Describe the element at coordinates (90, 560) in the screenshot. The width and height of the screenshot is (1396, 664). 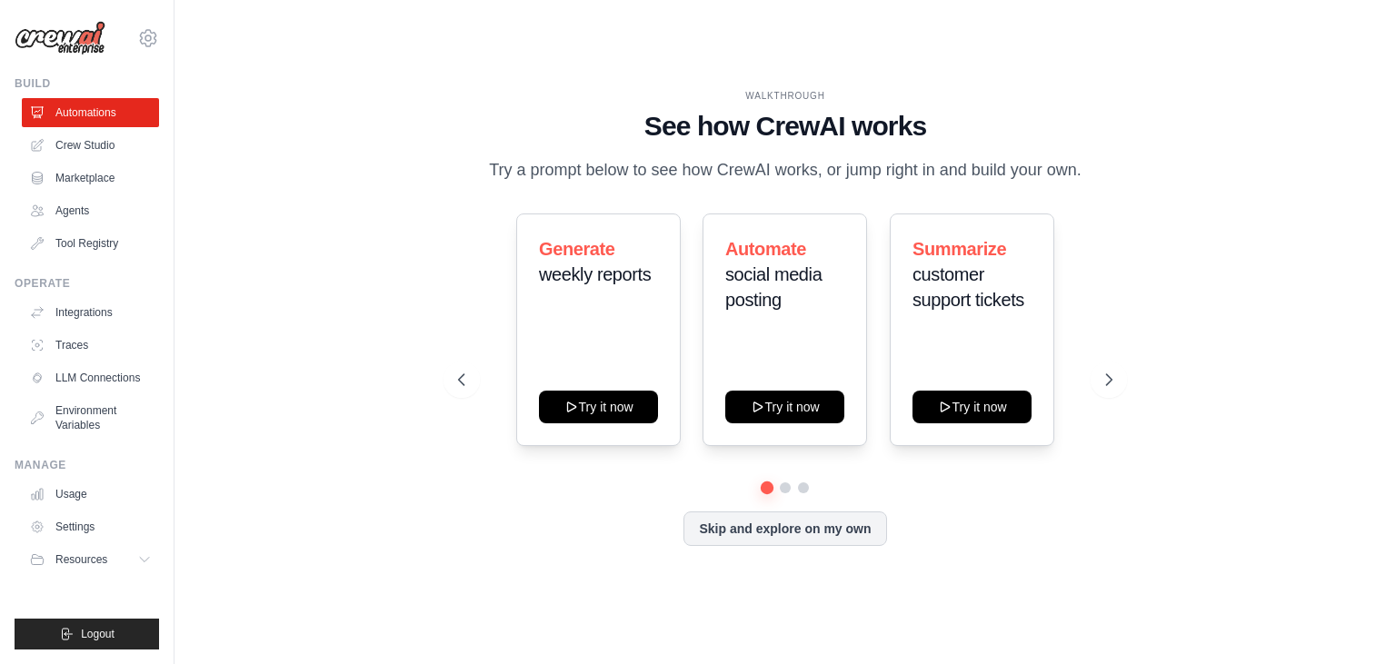
I see `button: Resources` at that location.